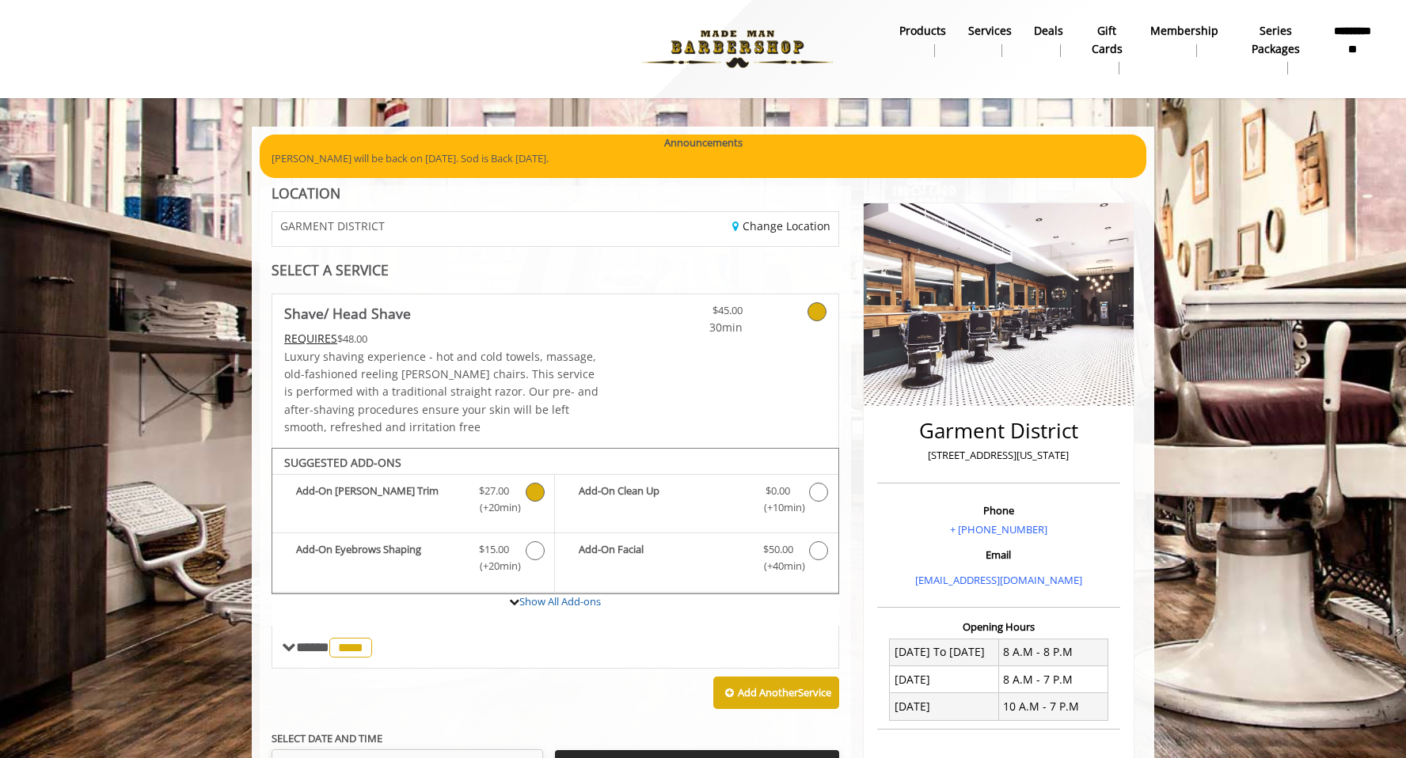 This screenshot has width=1406, height=758. Describe the element at coordinates (696, 315) in the screenshot. I see `a: $45.00` at that location.